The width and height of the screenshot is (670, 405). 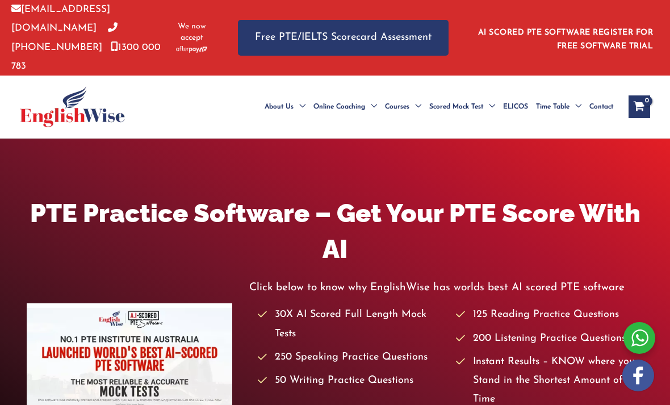 What do you see at coordinates (345, 107) in the screenshot?
I see `a: Online CoachingMenu Toggle` at bounding box center [345, 107].